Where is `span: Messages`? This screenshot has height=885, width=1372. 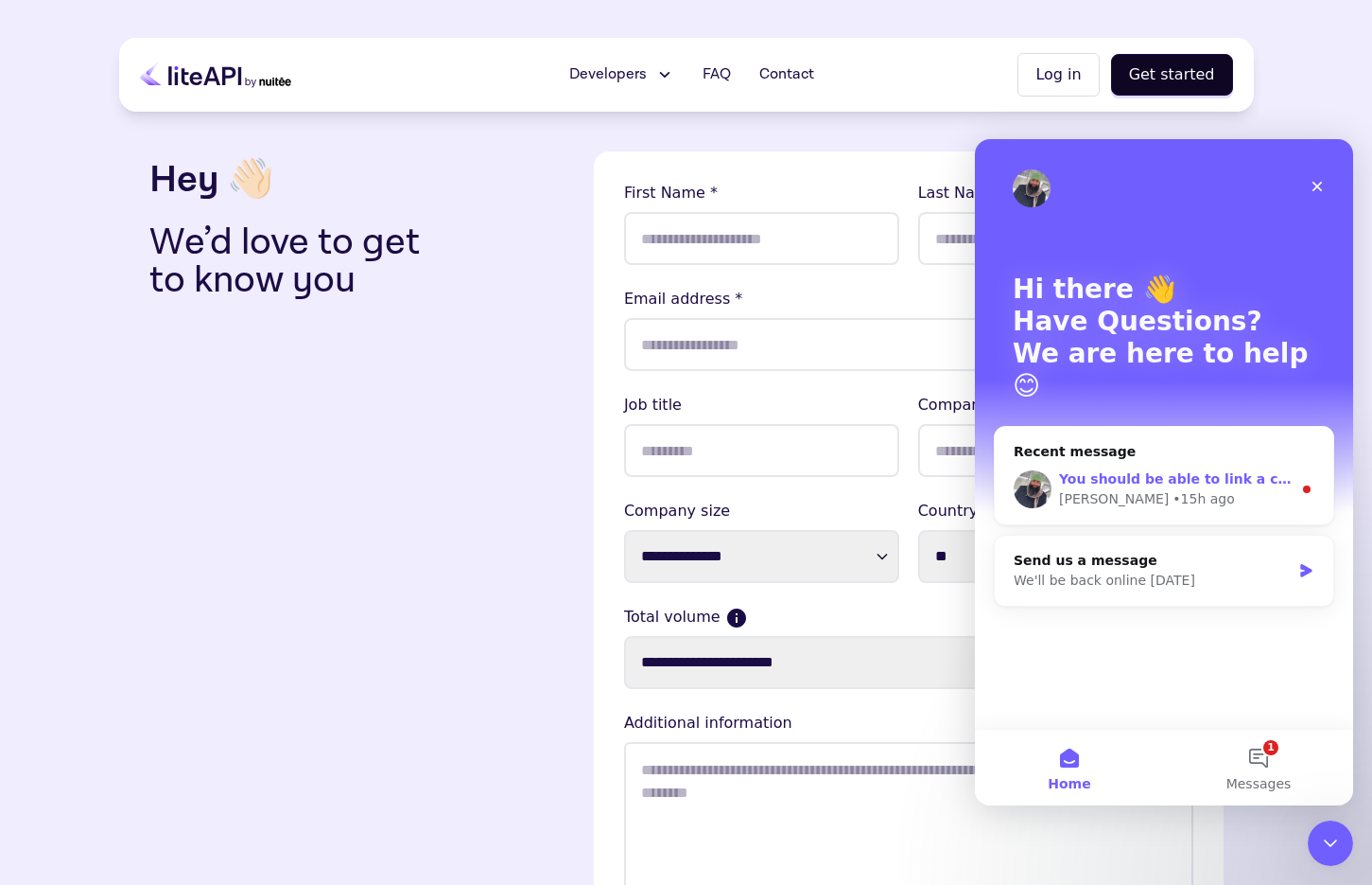
span: Messages is located at coordinates (284, 645).